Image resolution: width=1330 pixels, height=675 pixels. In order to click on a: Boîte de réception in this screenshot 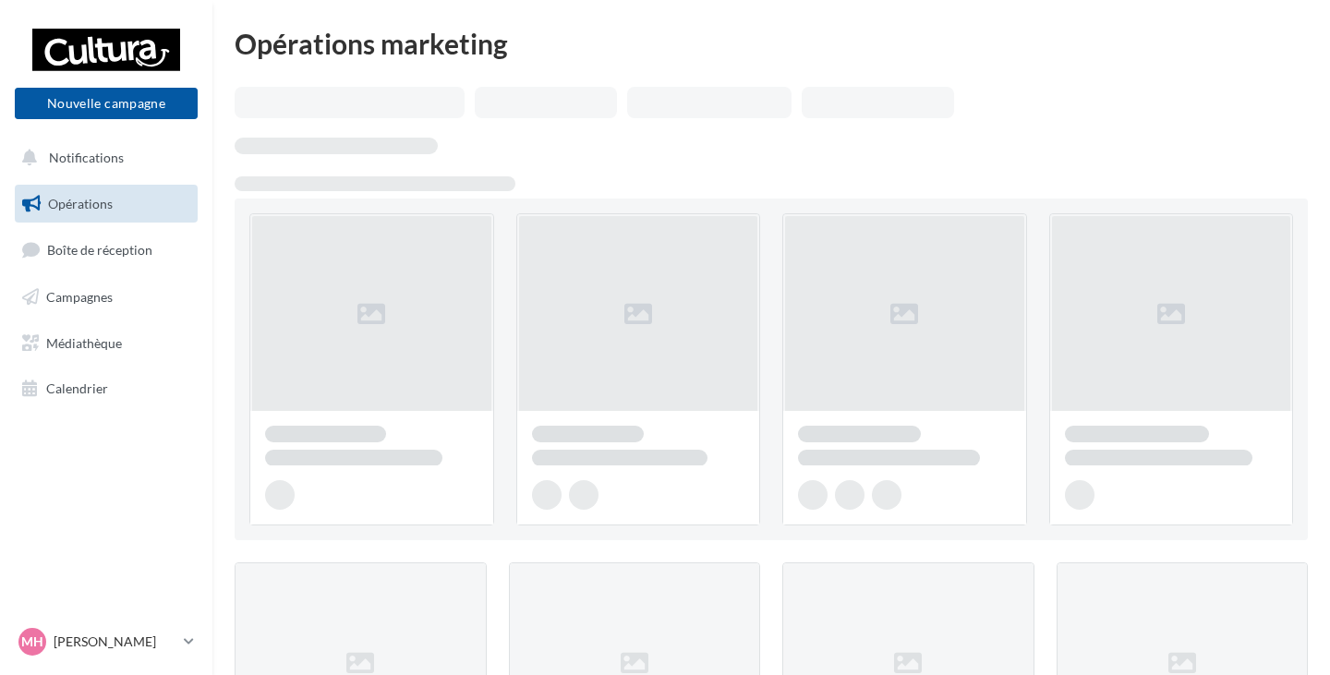, I will do `click(106, 249)`.